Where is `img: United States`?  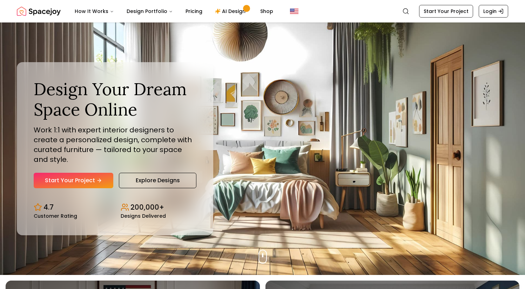
img: United States is located at coordinates (294, 11).